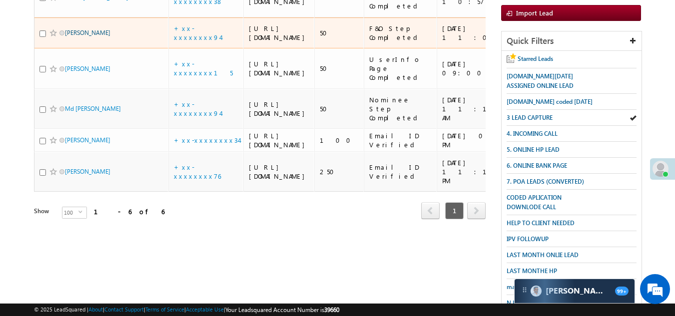 Image resolution: width=675 pixels, height=316 pixels. What do you see at coordinates (533, 149) in the screenshot?
I see `span: 5. ONLINE HP LEAD` at bounding box center [533, 149].